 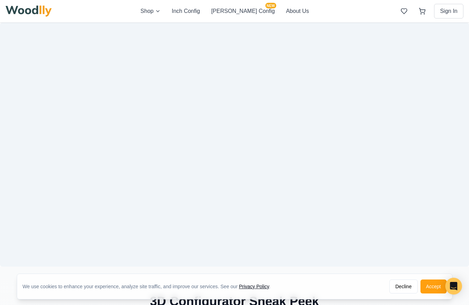 What do you see at coordinates (404, 287) in the screenshot?
I see `button: Decline` at bounding box center [404, 287].